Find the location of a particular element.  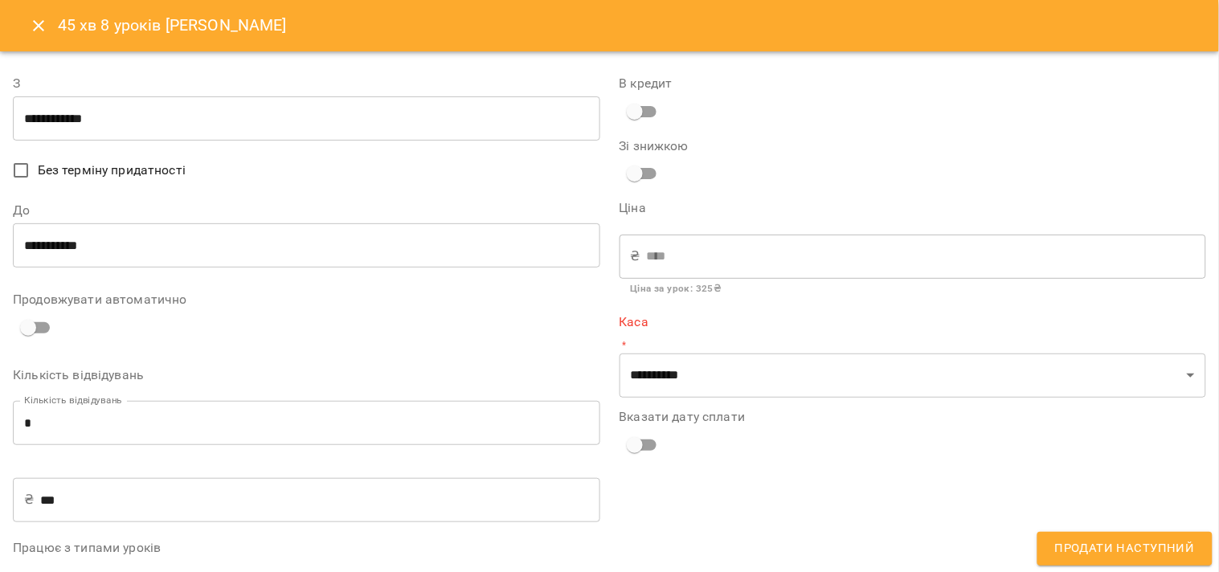

button: Close is located at coordinates (39, 26).